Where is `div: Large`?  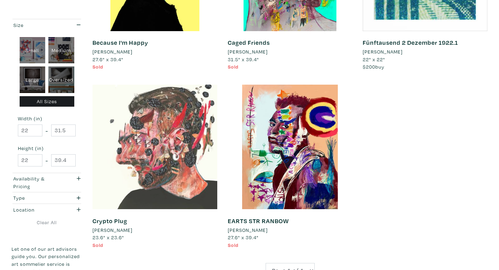
div: Large is located at coordinates (33, 80).